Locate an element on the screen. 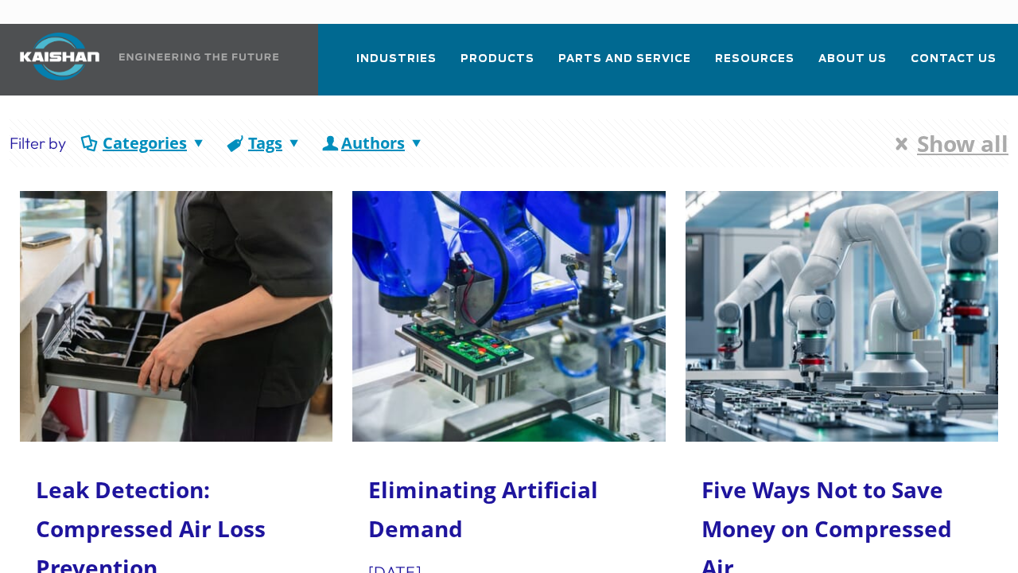 The width and height of the screenshot is (1018, 573). img: Compressed air system filters is located at coordinates (509, 316).